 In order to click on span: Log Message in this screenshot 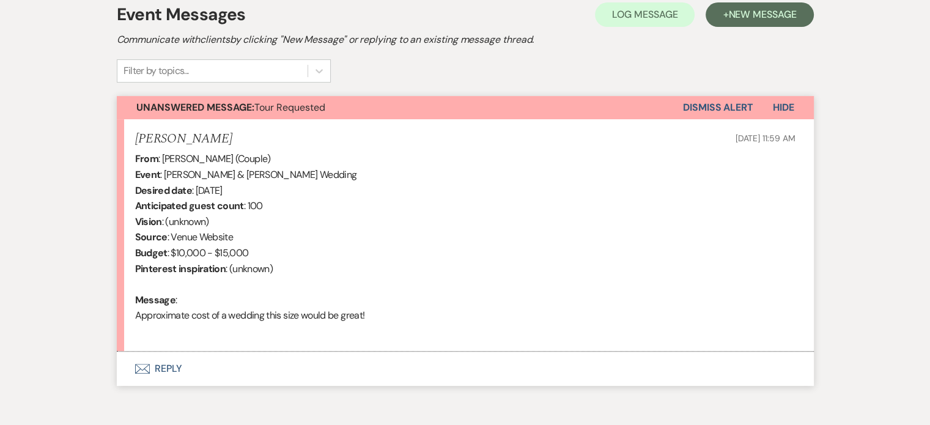, I will do `click(645, 14)`.